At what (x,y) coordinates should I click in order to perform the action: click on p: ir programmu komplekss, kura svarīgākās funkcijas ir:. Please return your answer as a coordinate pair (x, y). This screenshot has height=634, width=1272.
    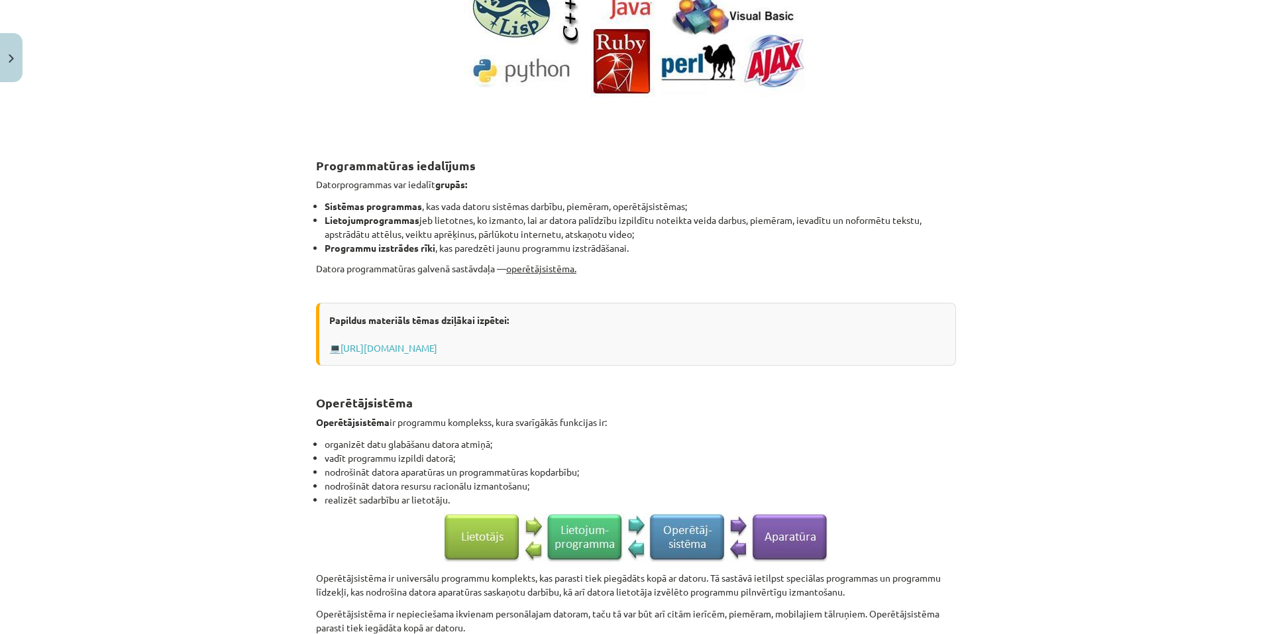
    Looking at the image, I should click on (636, 422).